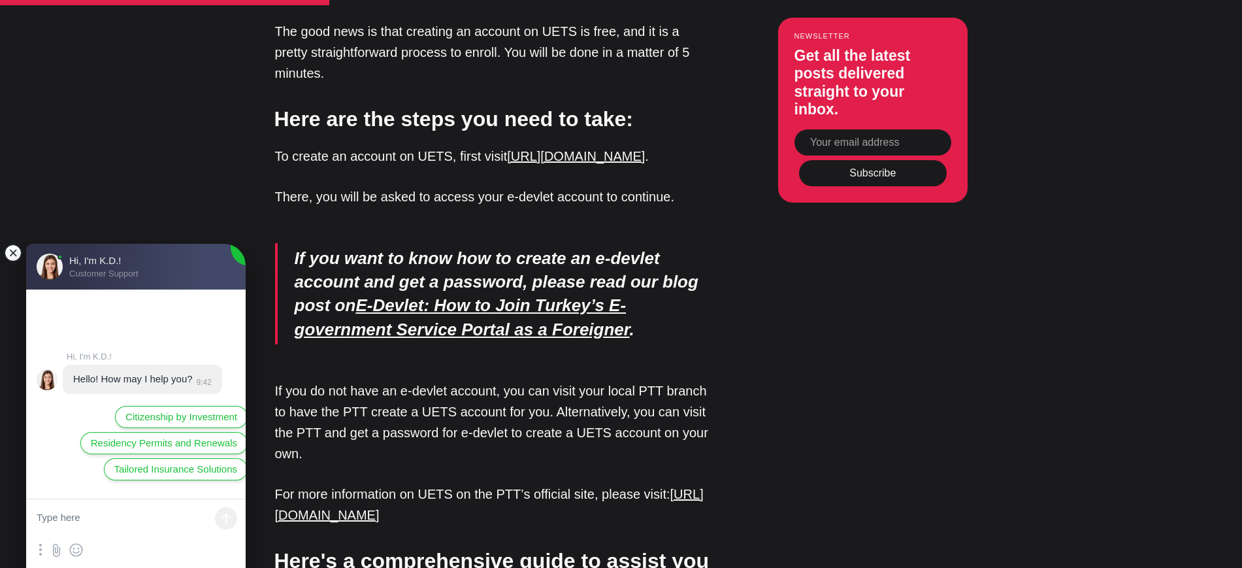 Image resolution: width=1242 pixels, height=568 pixels. What do you see at coordinates (494, 197) in the screenshot?
I see `p: There, you will be asked to access your e-devlet account to continue.` at bounding box center [494, 197].